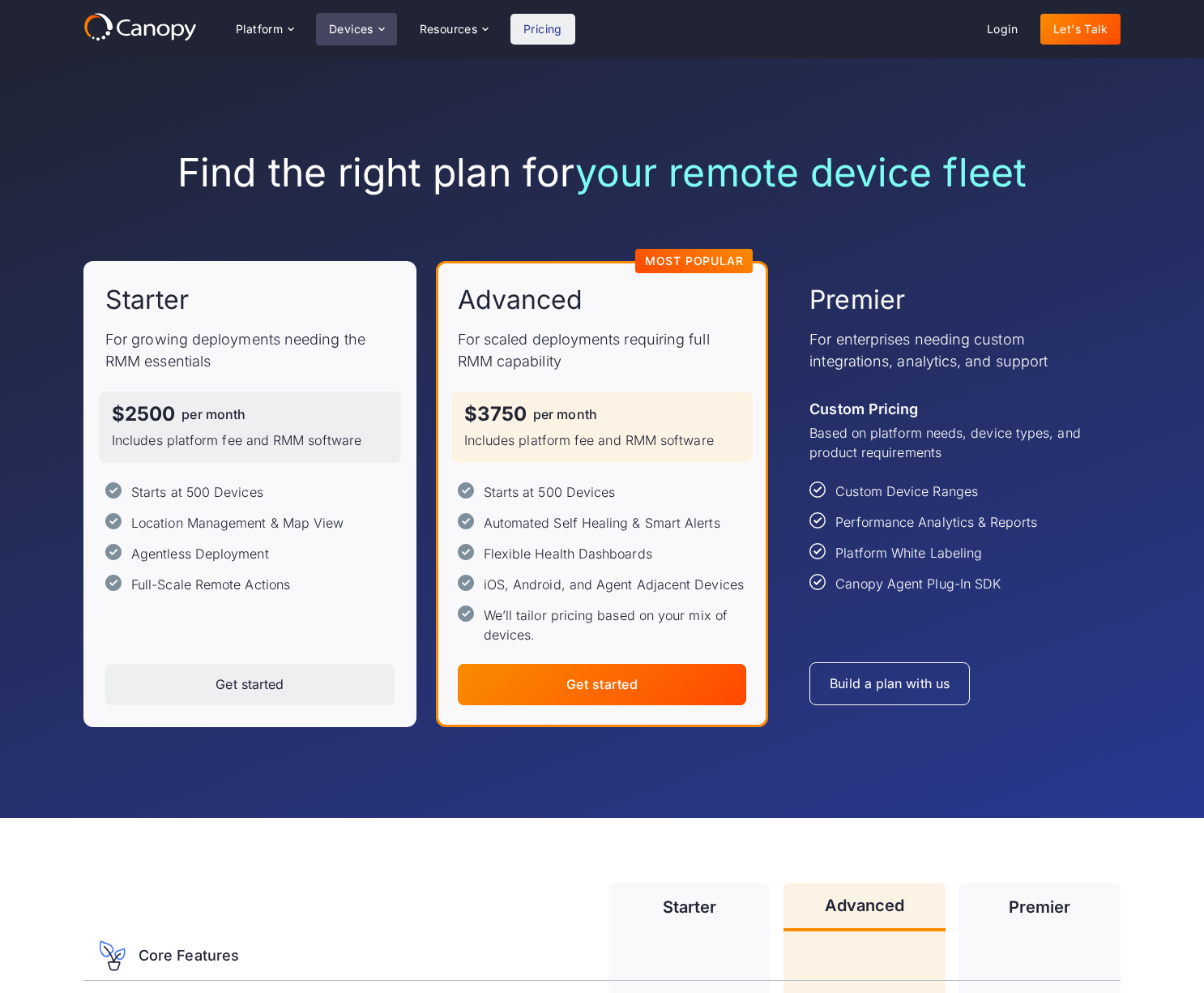  What do you see at coordinates (143, 414) in the screenshot?
I see `div: $2500` at bounding box center [143, 414].